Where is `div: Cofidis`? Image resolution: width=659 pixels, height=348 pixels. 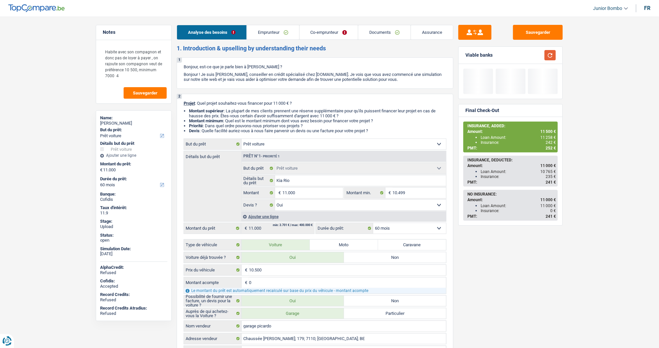
div: Cofidis is located at coordinates (134, 199).